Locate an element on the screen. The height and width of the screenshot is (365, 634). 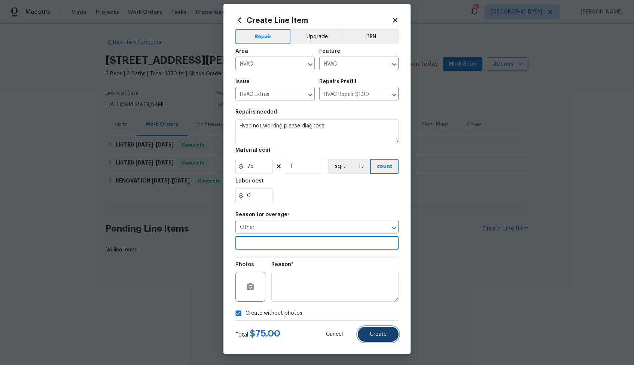
button: Create is located at coordinates (378, 334).